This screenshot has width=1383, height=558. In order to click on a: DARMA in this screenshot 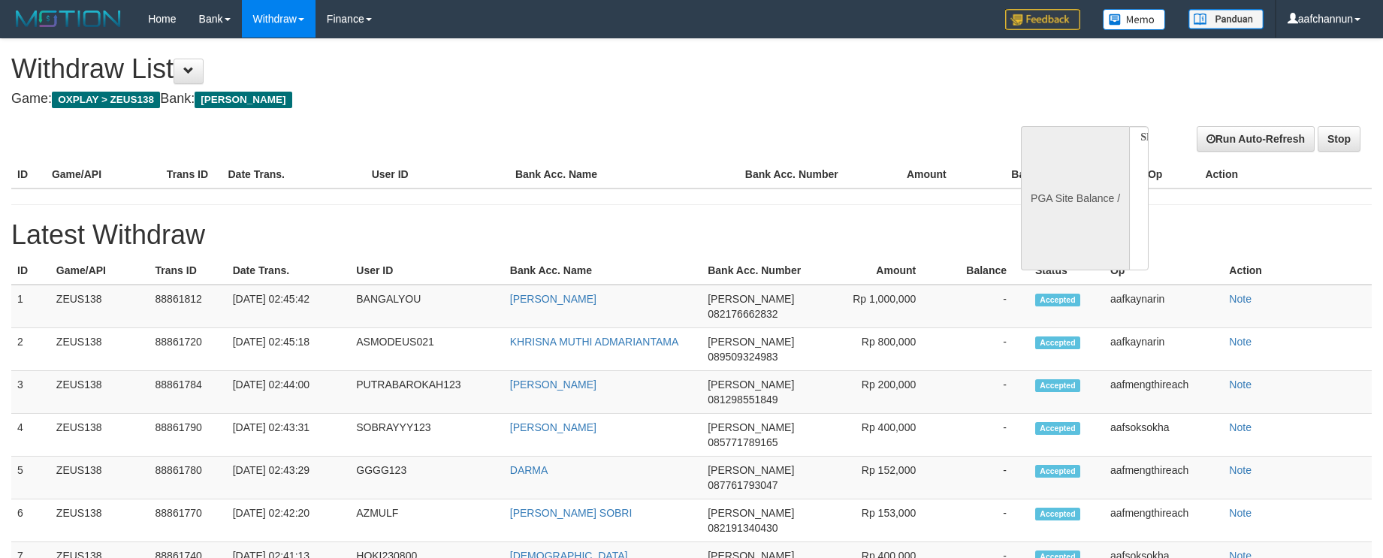, I will do `click(529, 470)`.